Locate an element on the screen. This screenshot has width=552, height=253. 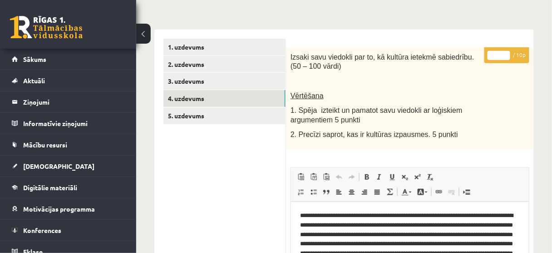
a: Math is located at coordinates (390, 192).